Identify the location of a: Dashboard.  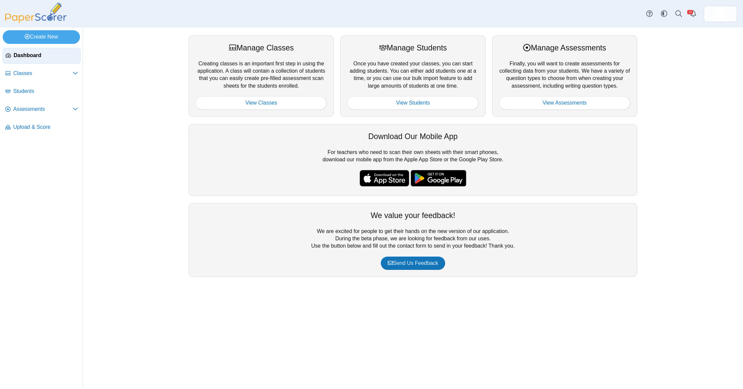
(41, 56).